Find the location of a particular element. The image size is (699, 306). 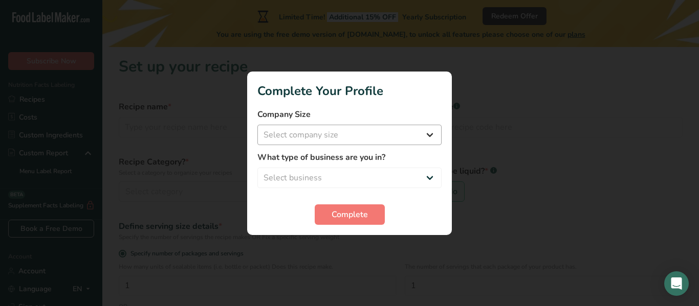

label: Company Size is located at coordinates (349, 115).